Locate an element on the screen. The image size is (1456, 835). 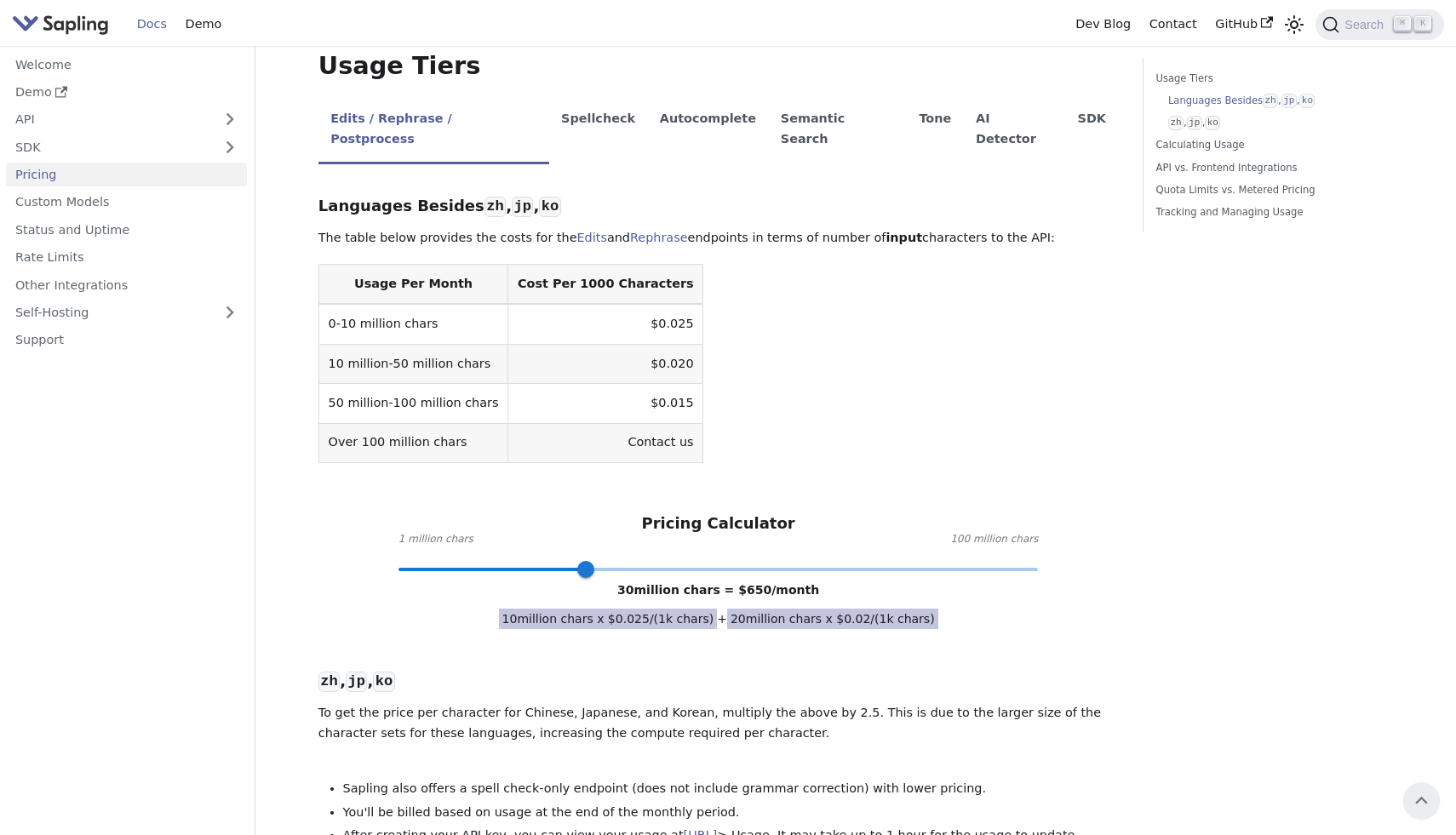
li: Edits / Rephrase / Postprocess is located at coordinates (434, 131).